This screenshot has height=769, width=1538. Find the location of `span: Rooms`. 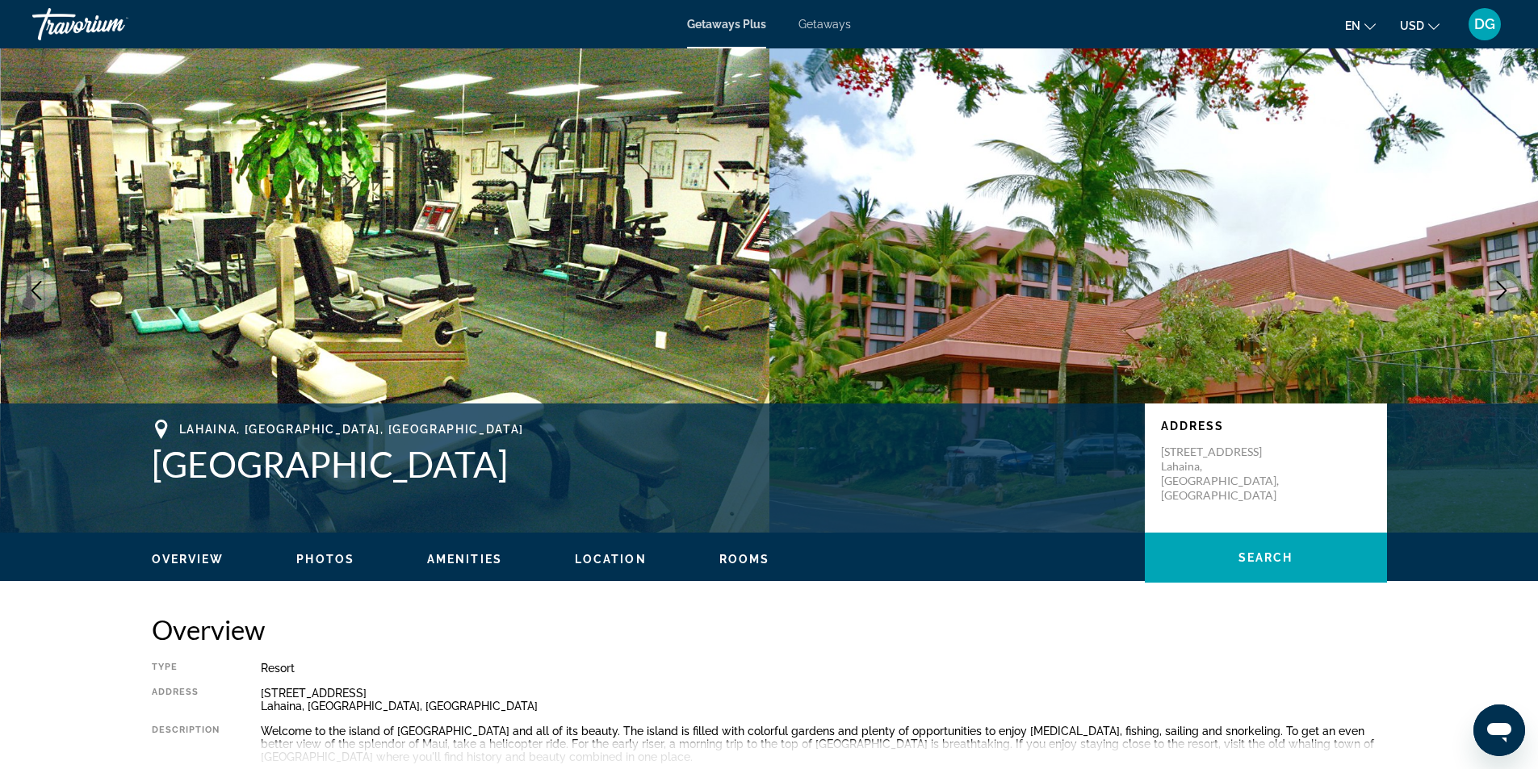

span: Rooms is located at coordinates (744, 559).